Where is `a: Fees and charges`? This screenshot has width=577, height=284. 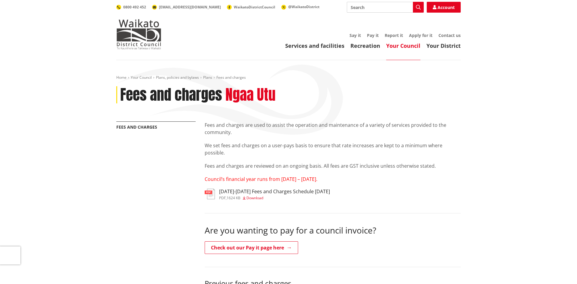 a: Fees and charges is located at coordinates (137, 127).